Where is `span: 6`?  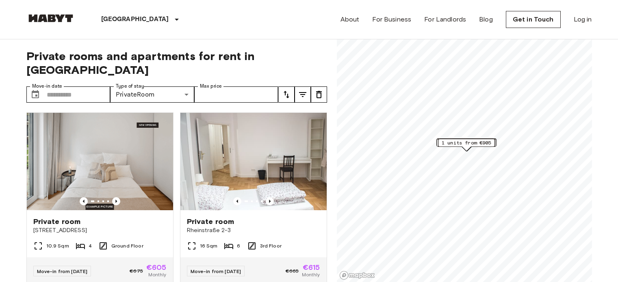
span: 6 is located at coordinates (239, 246).